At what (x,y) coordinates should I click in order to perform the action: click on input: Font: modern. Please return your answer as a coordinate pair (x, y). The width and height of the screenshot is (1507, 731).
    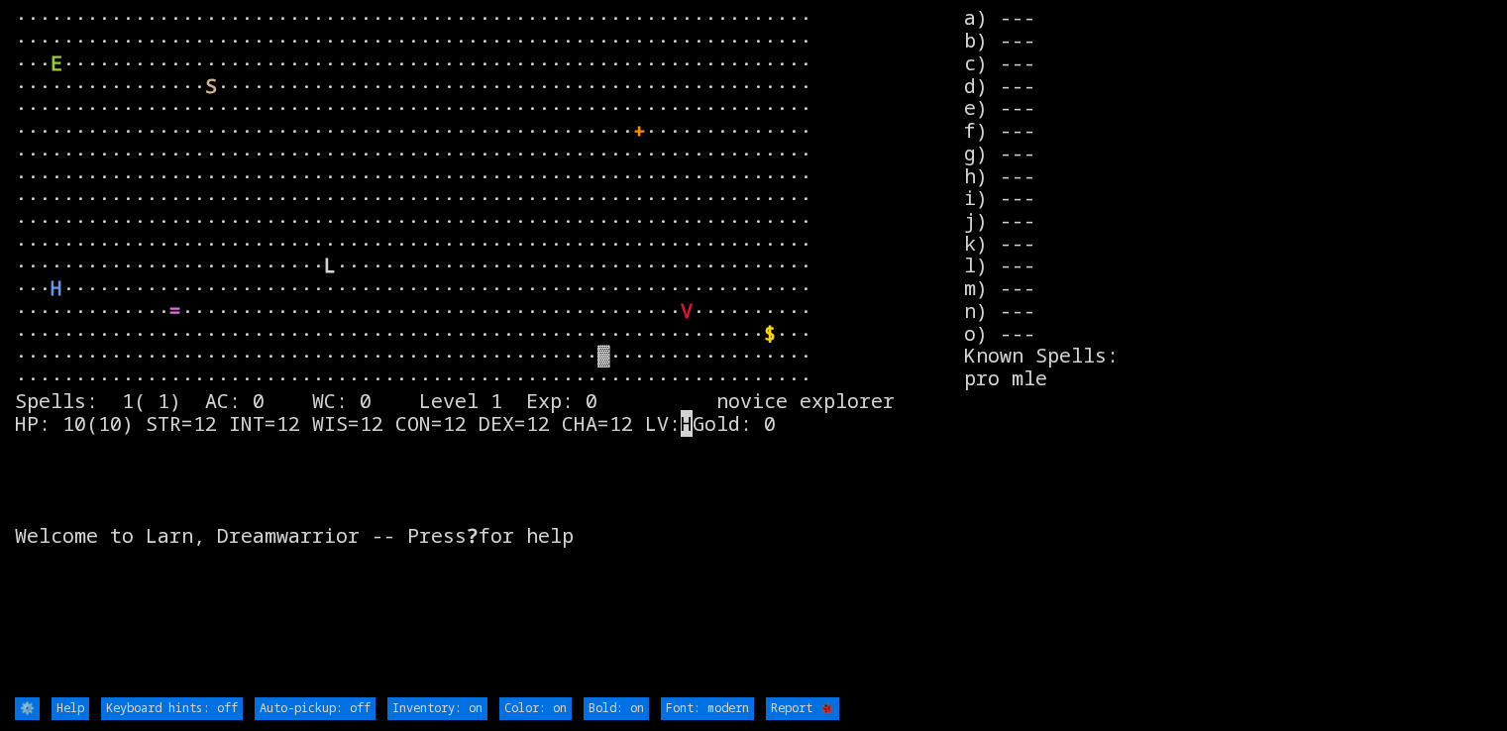
    Looking at the image, I should click on (708, 709).